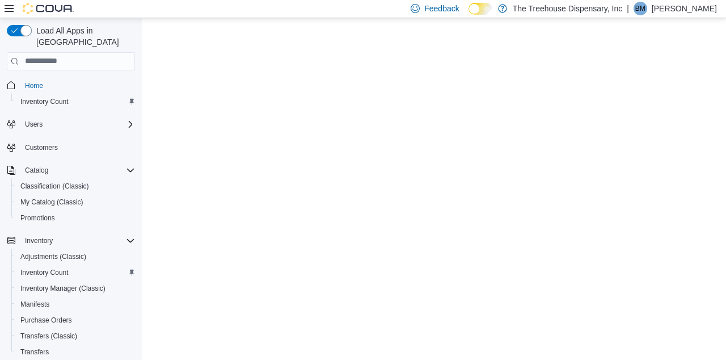 Image resolution: width=726 pixels, height=360 pixels. What do you see at coordinates (53, 256) in the screenshot?
I see `a: Adjustments (Classic)` at bounding box center [53, 256].